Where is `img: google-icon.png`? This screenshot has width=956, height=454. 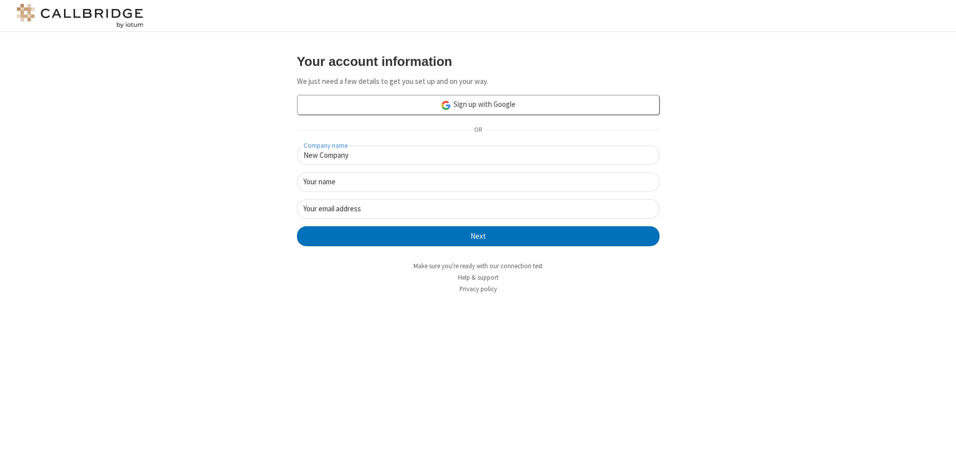
img: google-icon.png is located at coordinates (446, 105).